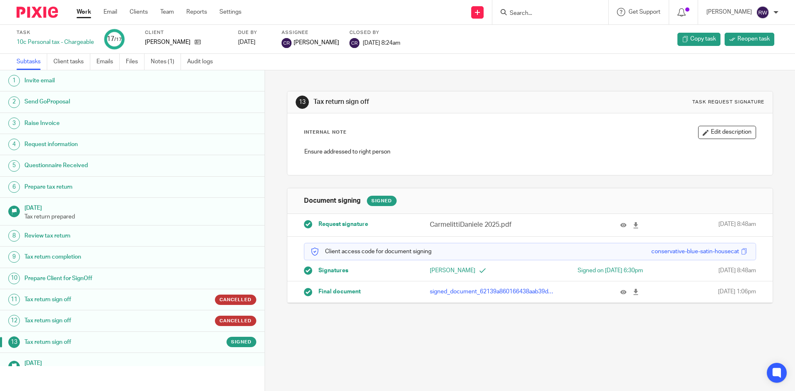  What do you see at coordinates (55, 42) in the screenshot?
I see `div: 10c Personal tax - Chargeable` at bounding box center [55, 42].